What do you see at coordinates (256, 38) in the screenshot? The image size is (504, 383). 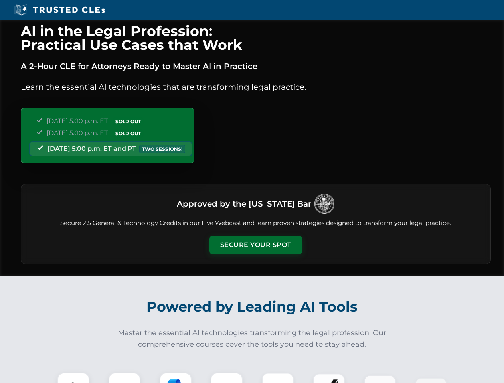 I see `h1: AI in the Legal Profession: Practical Use Cases that Work` at bounding box center [256, 38].